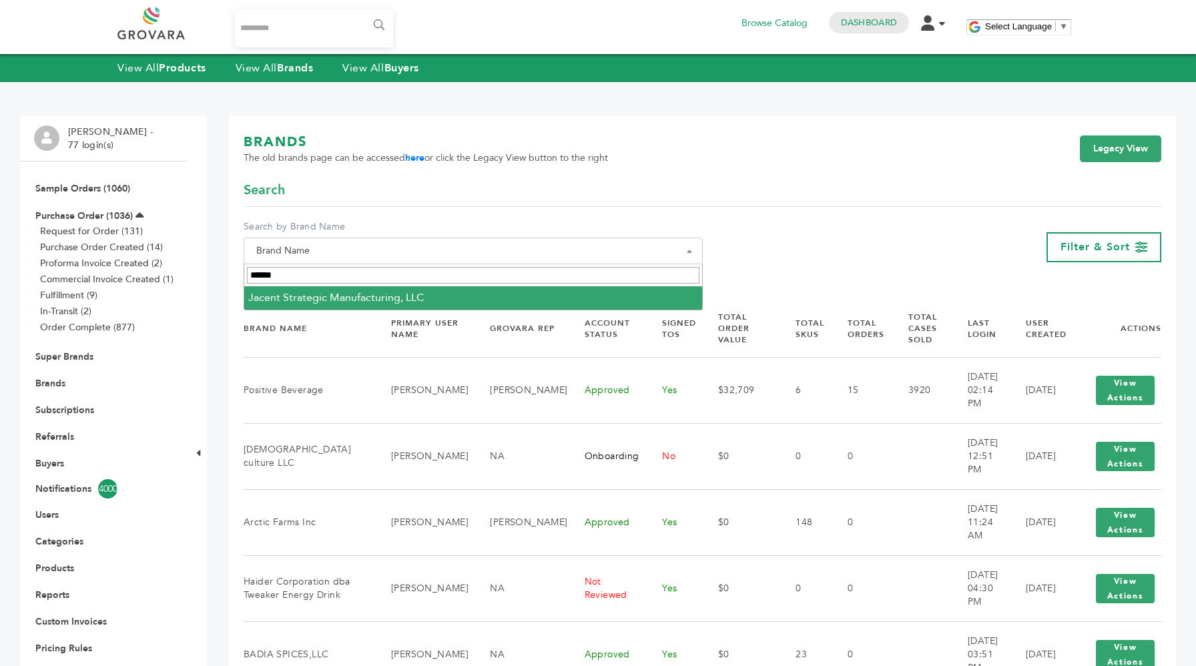  Describe the element at coordinates (182, 68) in the screenshot. I see `strong: Products` at that location.